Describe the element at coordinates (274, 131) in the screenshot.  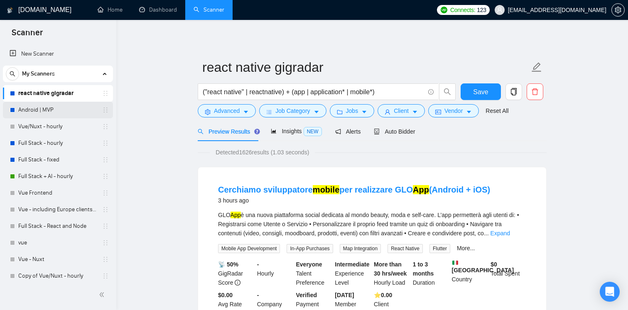
I see `span: area-chart` at that location.